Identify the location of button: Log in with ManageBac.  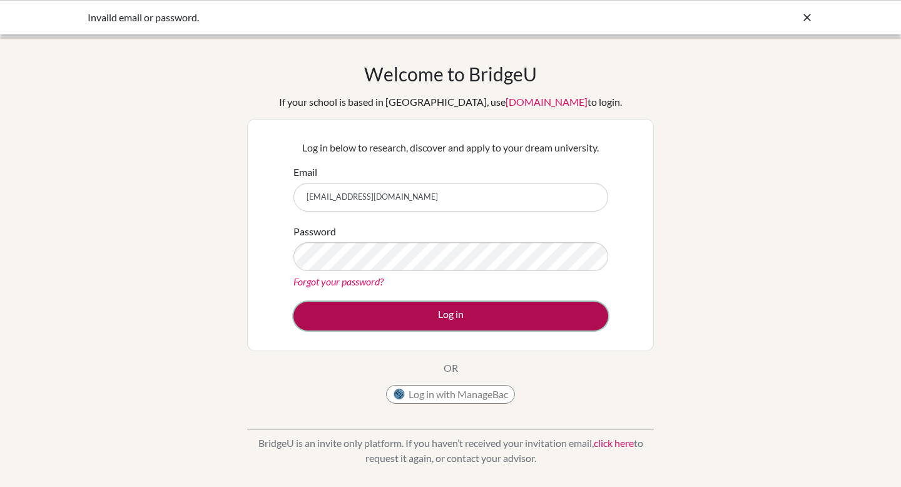
(451, 394).